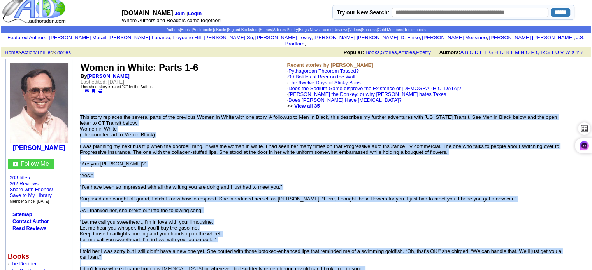  What do you see at coordinates (20, 178) in the screenshot?
I see `a: 203 titles` at bounding box center [20, 178].